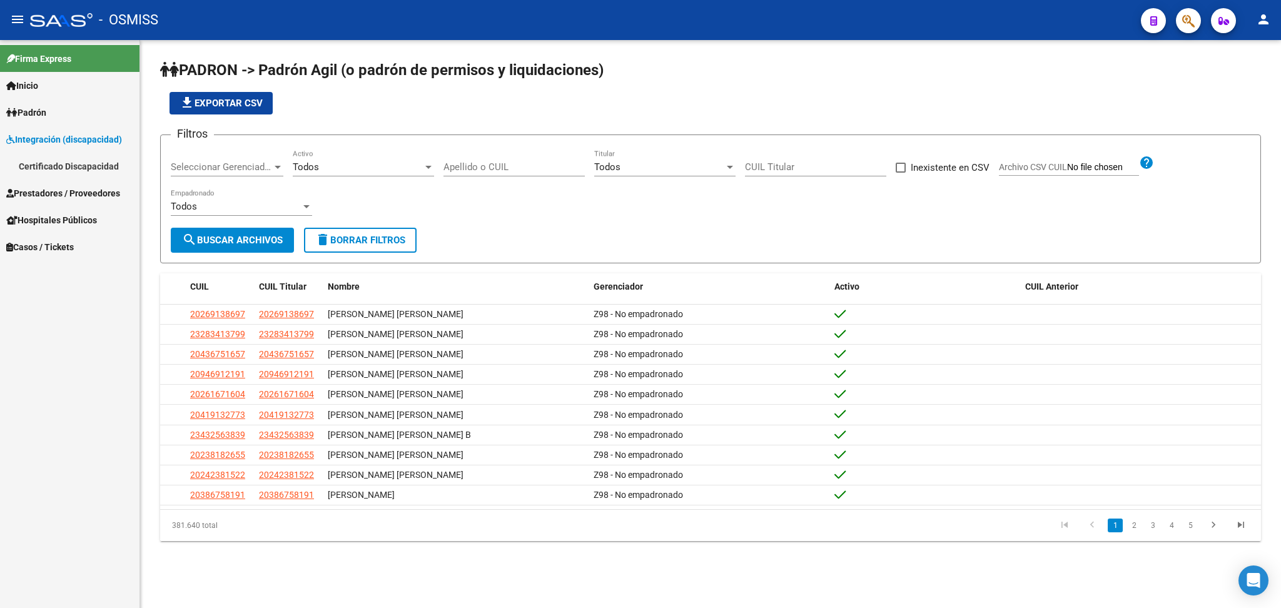 This screenshot has height=608, width=1281. I want to click on span: Exportar CSV, so click(221, 103).